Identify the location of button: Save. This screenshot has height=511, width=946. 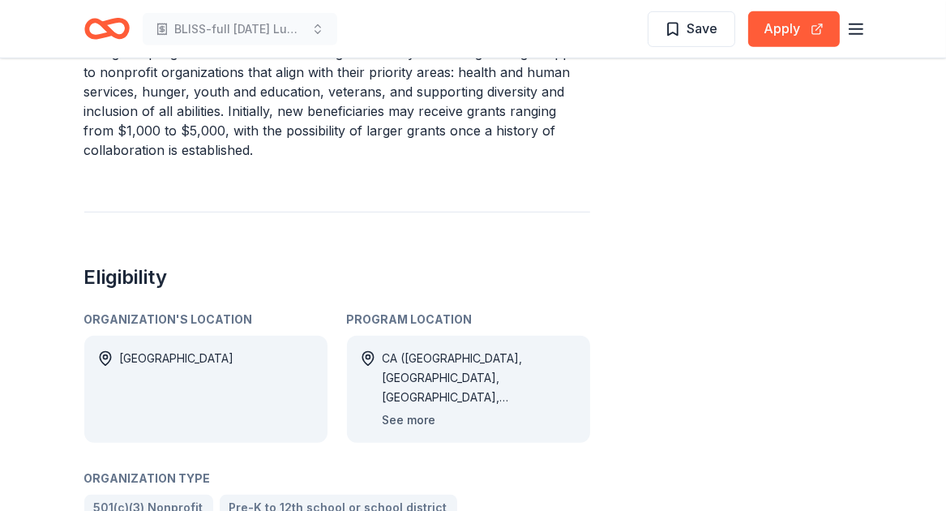
(692, 29).